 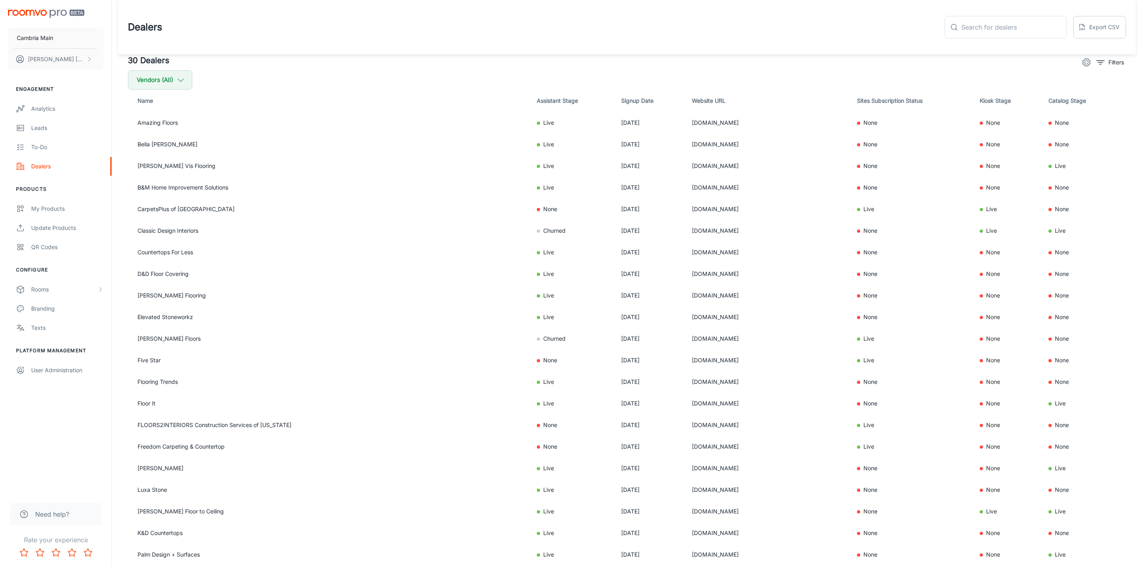 What do you see at coordinates (56, 38) in the screenshot?
I see `button: Cambria Main` at bounding box center [56, 38].